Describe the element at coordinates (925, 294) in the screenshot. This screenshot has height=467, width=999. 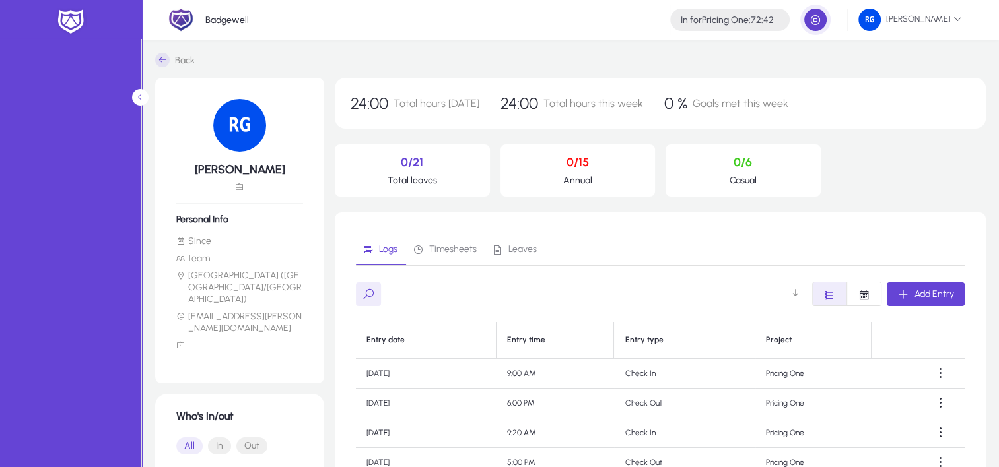
I see `button: Add Entry` at that location.